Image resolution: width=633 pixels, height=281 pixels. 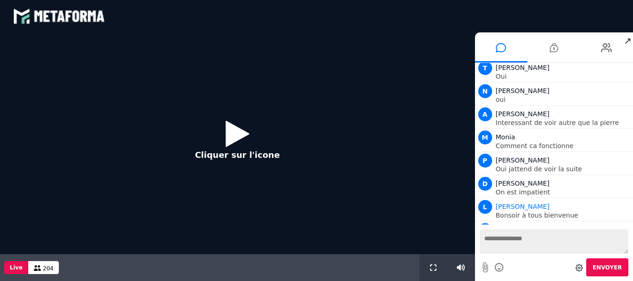 I want to click on p: Interessant de voir autre que la pierre, so click(x=564, y=123).